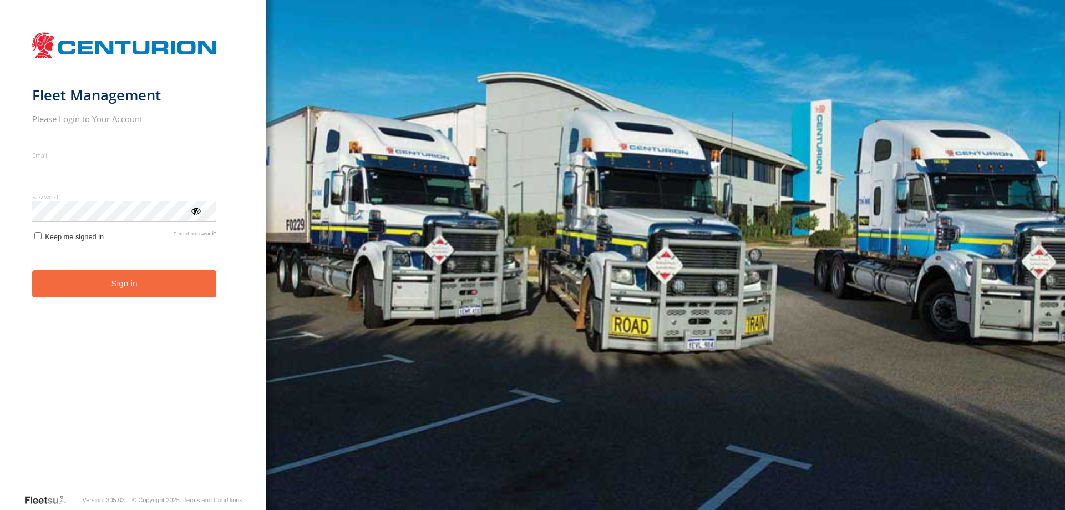  I want to click on button: Sign in, so click(124, 284).